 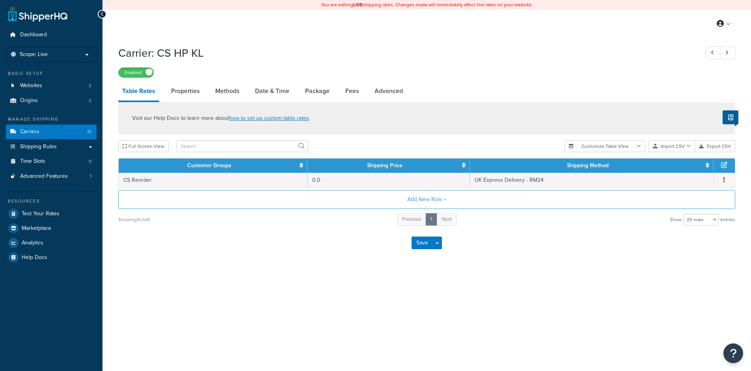 What do you see at coordinates (51, 176) in the screenshot?
I see `a: Advanced Features1` at bounding box center [51, 176].